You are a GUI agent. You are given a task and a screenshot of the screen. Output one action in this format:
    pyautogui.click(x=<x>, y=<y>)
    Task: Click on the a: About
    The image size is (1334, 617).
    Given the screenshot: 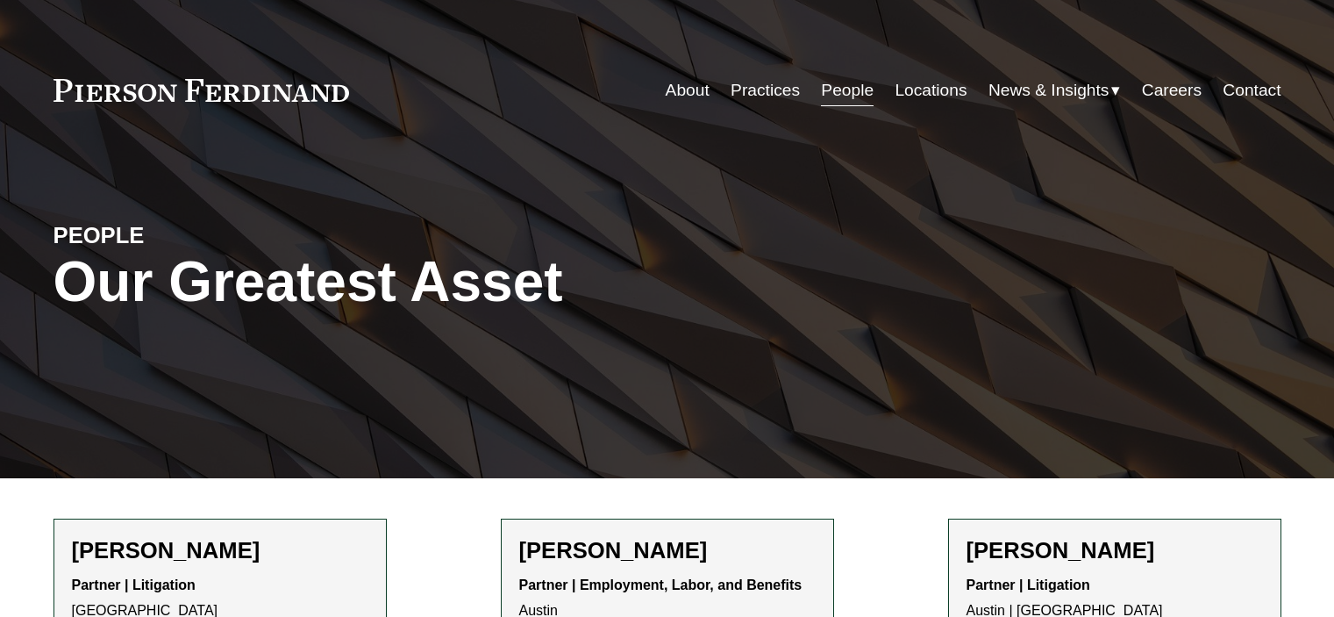 What is the action you would take?
    pyautogui.click(x=688, y=90)
    